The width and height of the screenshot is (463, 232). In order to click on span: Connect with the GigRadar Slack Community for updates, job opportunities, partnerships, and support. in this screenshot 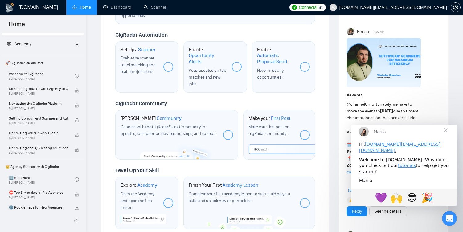, I will do `click(169, 130)`.